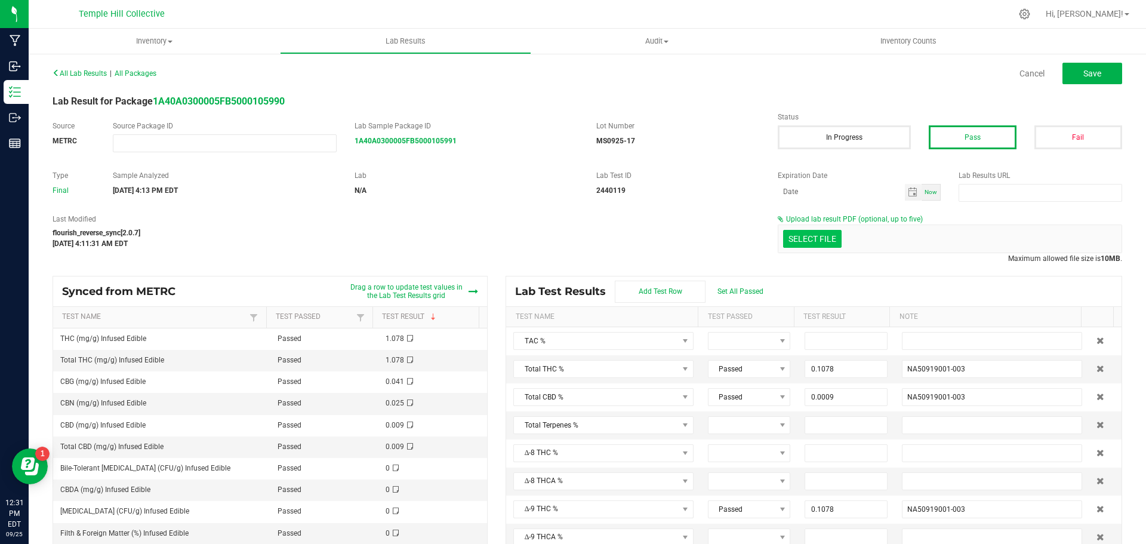 Image resolution: width=1146 pixels, height=544 pixels. What do you see at coordinates (596, 397) in the screenshot?
I see `span: Total CBD %` at bounding box center [596, 397].